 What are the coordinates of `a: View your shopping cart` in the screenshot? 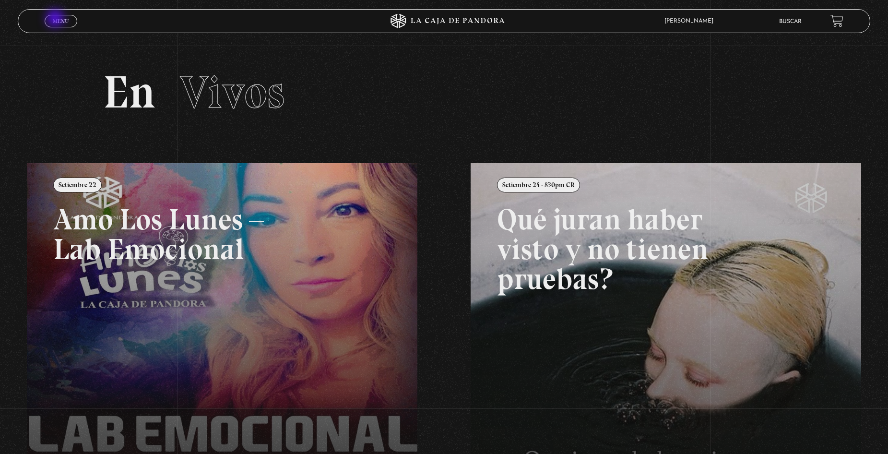 It's located at (836, 21).